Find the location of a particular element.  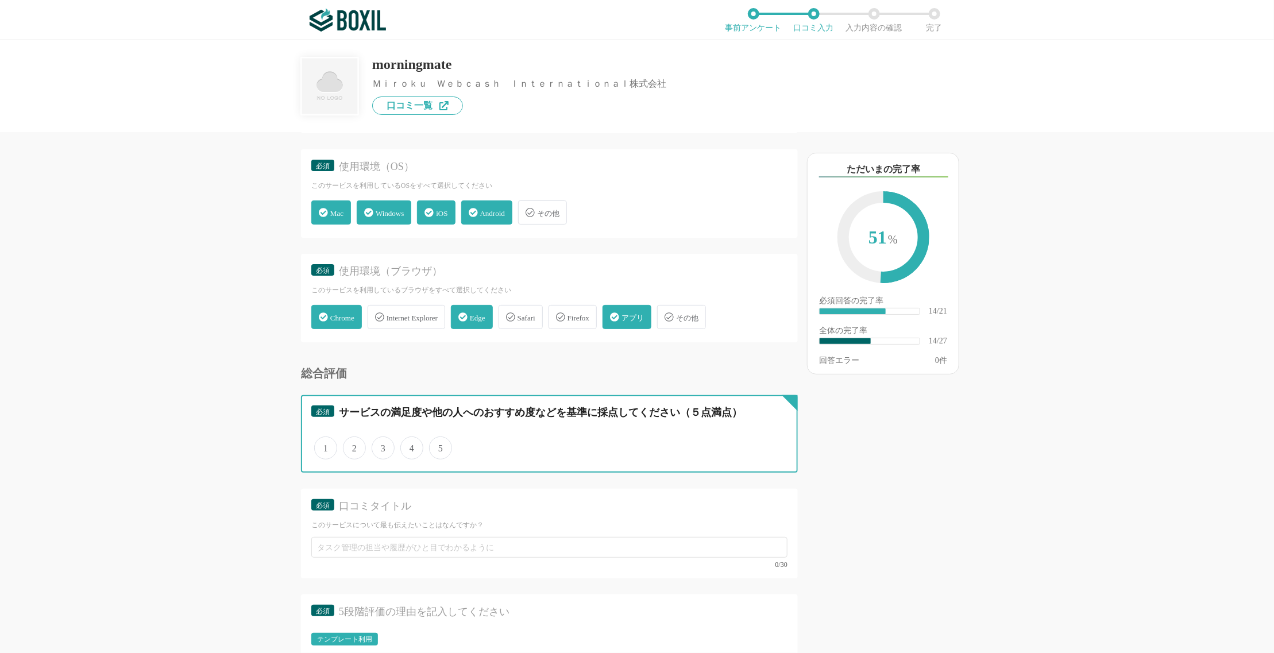

li: 口コミ入力 is located at coordinates (814, 20).